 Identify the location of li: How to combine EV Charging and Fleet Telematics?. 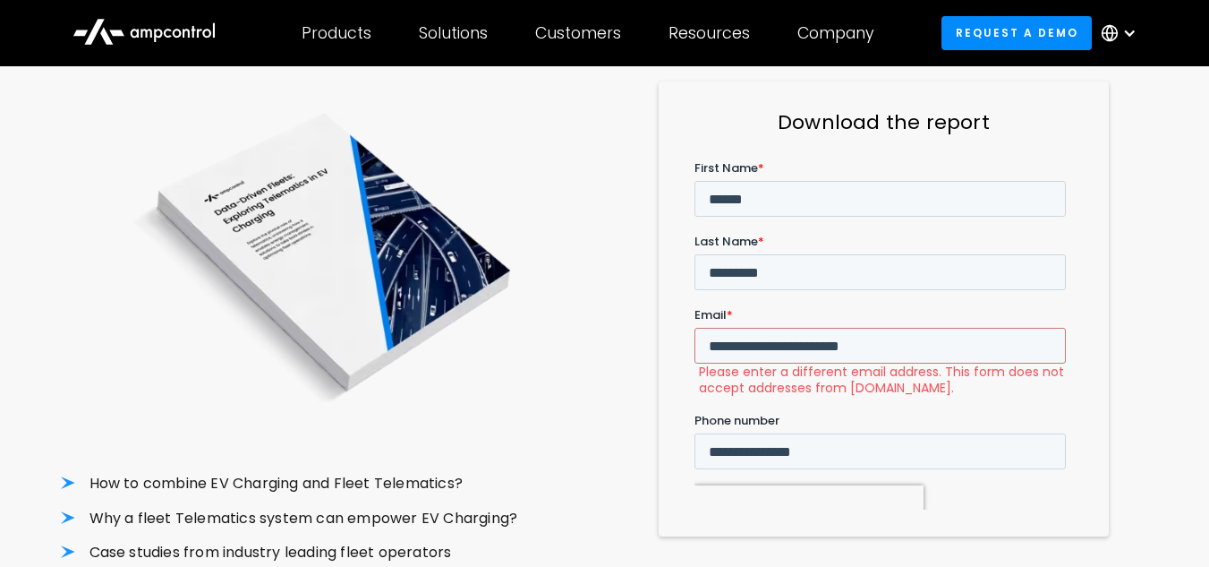
(326, 483).